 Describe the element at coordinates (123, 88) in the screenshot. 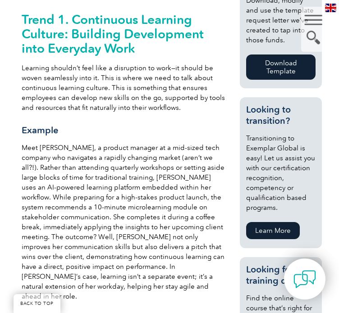

I see `span: Learning shouldn’t feel like a disruption to work—it should be woven seamlessly into it. This is ...` at that location.